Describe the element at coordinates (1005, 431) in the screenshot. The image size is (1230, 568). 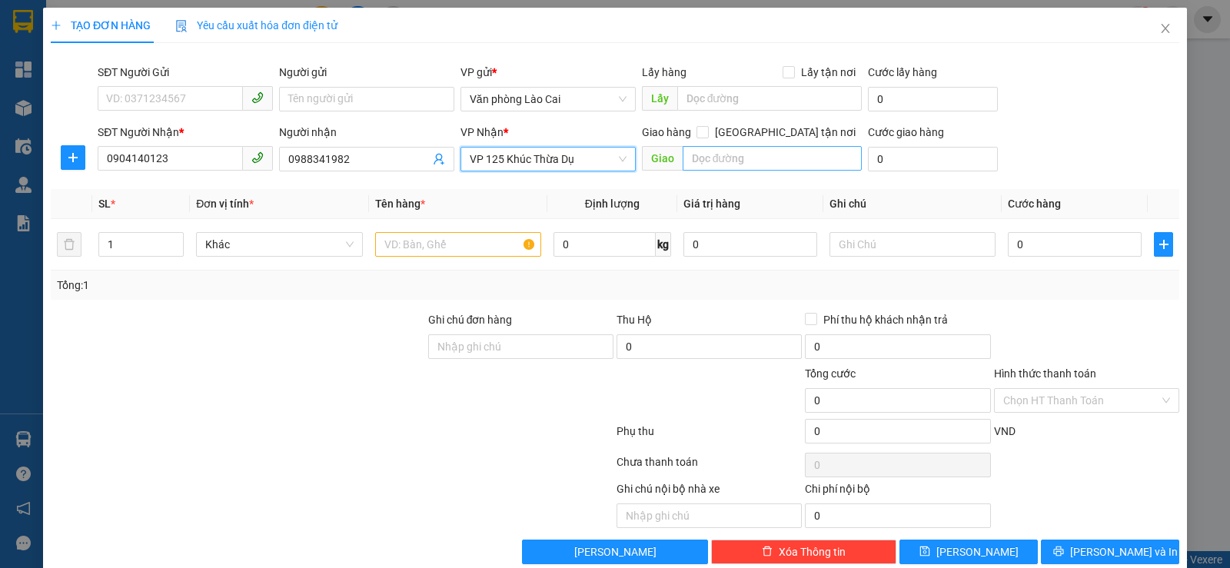
I see `span: VND` at that location.